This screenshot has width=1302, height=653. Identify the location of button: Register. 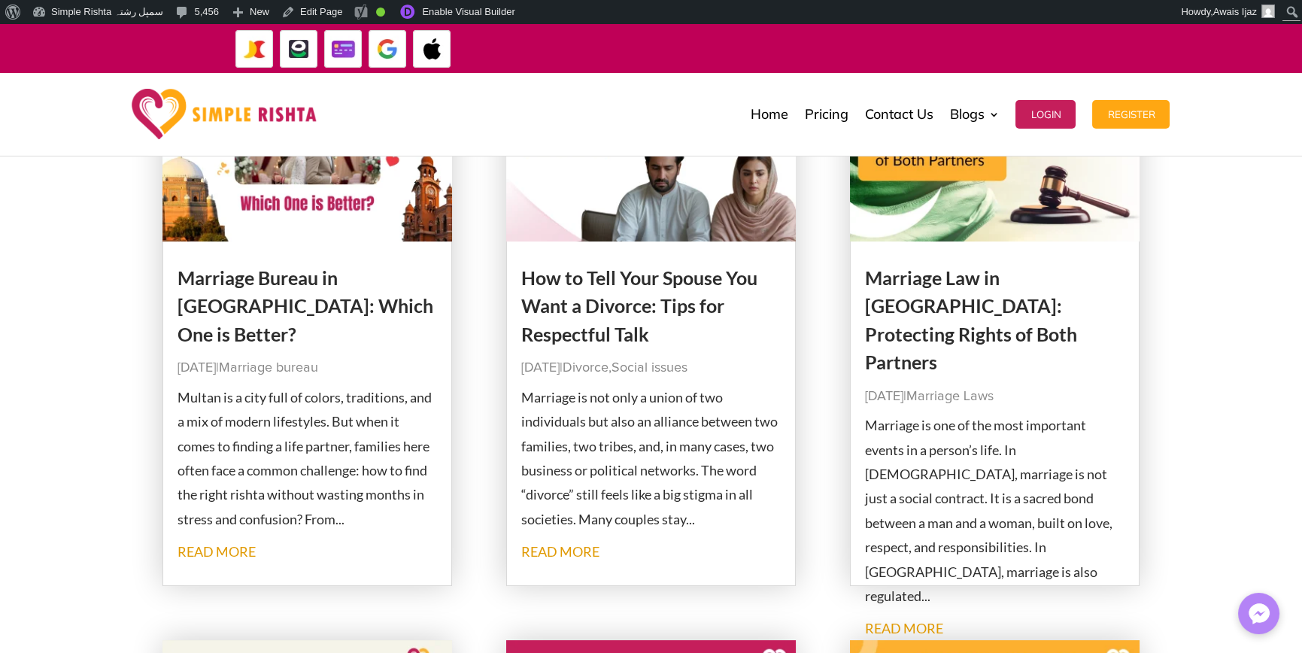
(1130, 114).